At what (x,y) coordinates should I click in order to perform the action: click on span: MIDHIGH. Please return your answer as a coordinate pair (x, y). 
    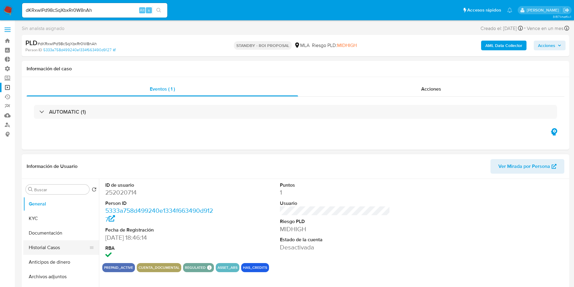
    Looking at the image, I should click on (347, 45).